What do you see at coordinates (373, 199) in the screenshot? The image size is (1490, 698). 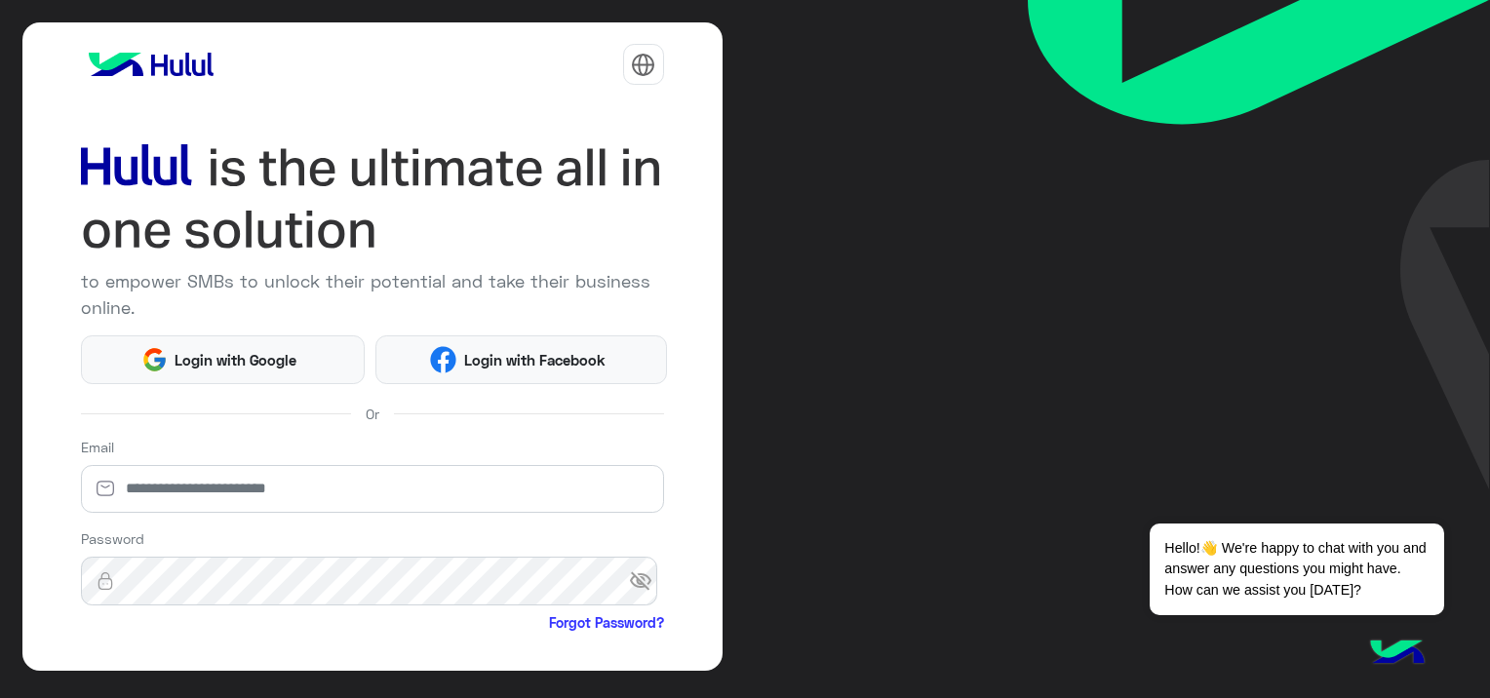 I see `img: hululLoginTitle_EN.svg` at bounding box center [373, 199].